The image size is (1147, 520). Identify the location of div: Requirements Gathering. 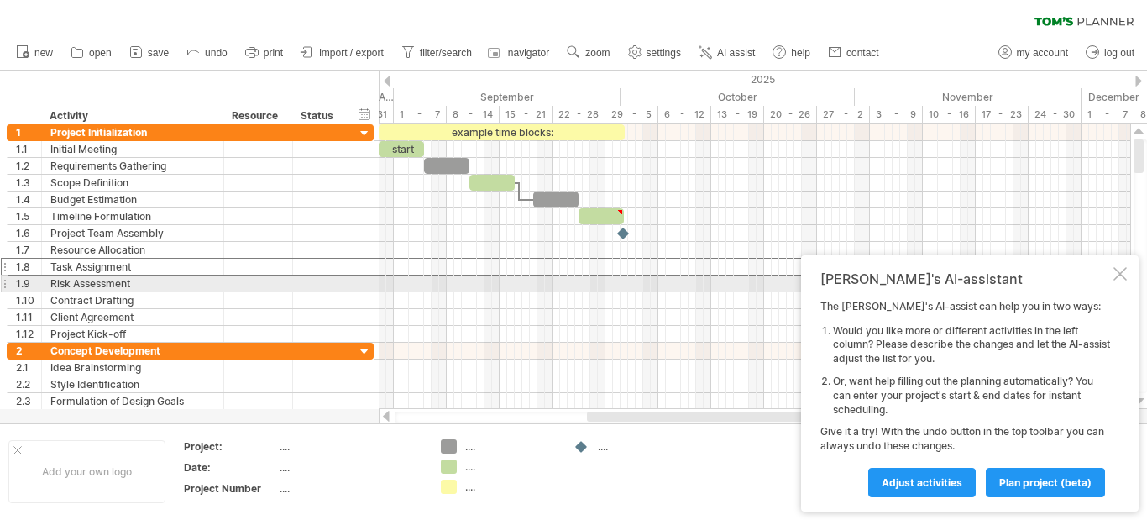
(133, 165).